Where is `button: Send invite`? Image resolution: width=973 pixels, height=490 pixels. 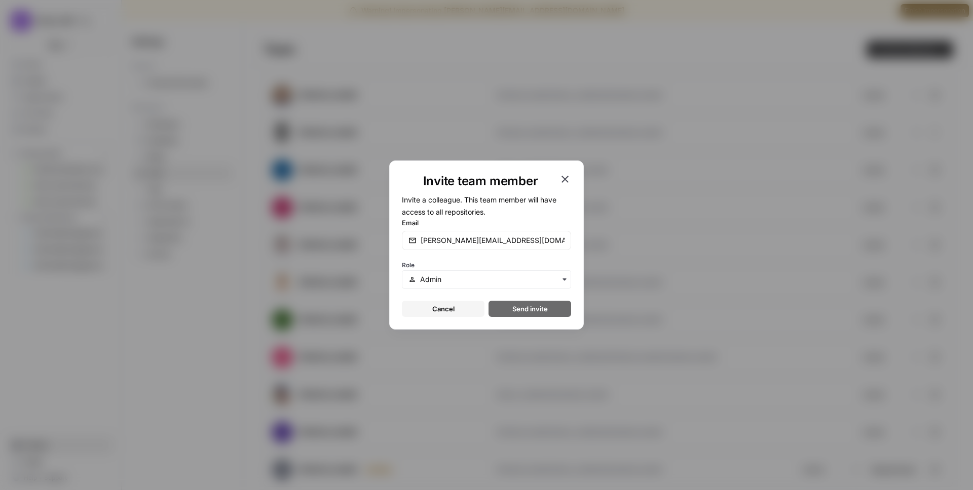 button: Send invite is located at coordinates (529, 309).